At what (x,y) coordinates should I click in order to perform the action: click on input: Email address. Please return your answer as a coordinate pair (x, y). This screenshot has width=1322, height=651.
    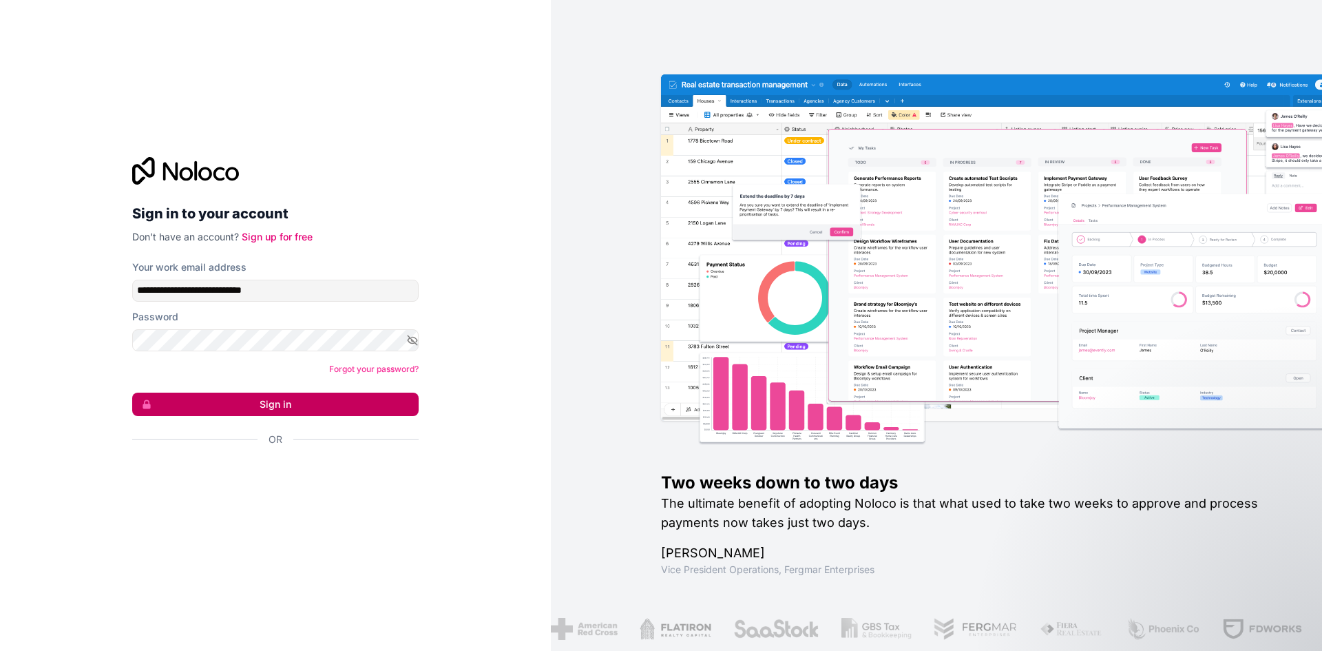
    Looking at the image, I should click on (275, 291).